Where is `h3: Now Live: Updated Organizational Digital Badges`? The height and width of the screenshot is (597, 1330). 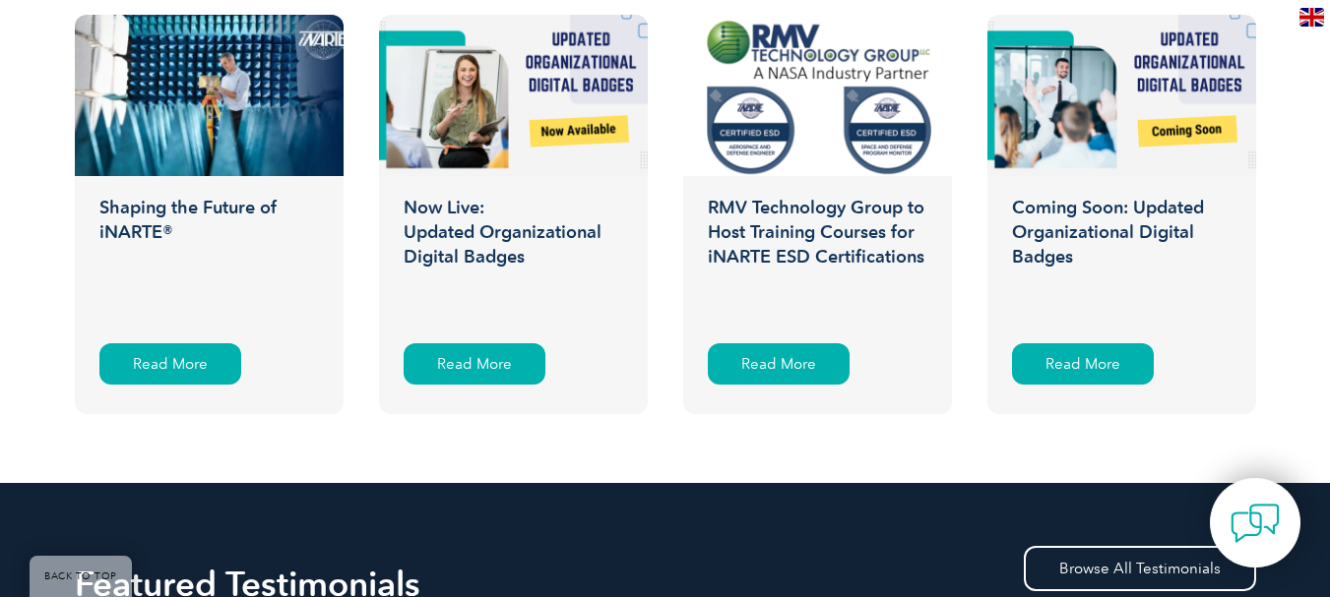 h3: Now Live: Updated Organizational Digital Badges is located at coordinates (513, 260).